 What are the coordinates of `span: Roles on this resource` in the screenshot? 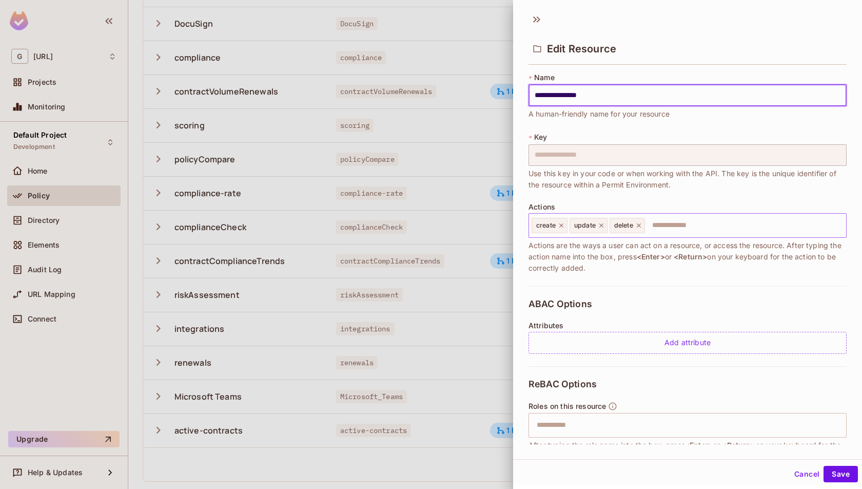 It's located at (567, 406).